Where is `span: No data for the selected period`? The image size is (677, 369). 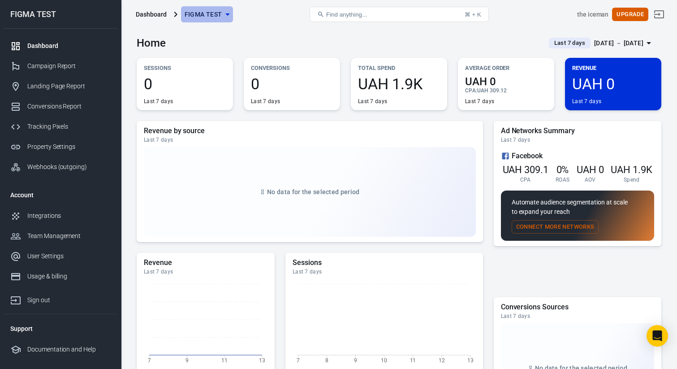 span: No data for the selected period is located at coordinates (313, 192).